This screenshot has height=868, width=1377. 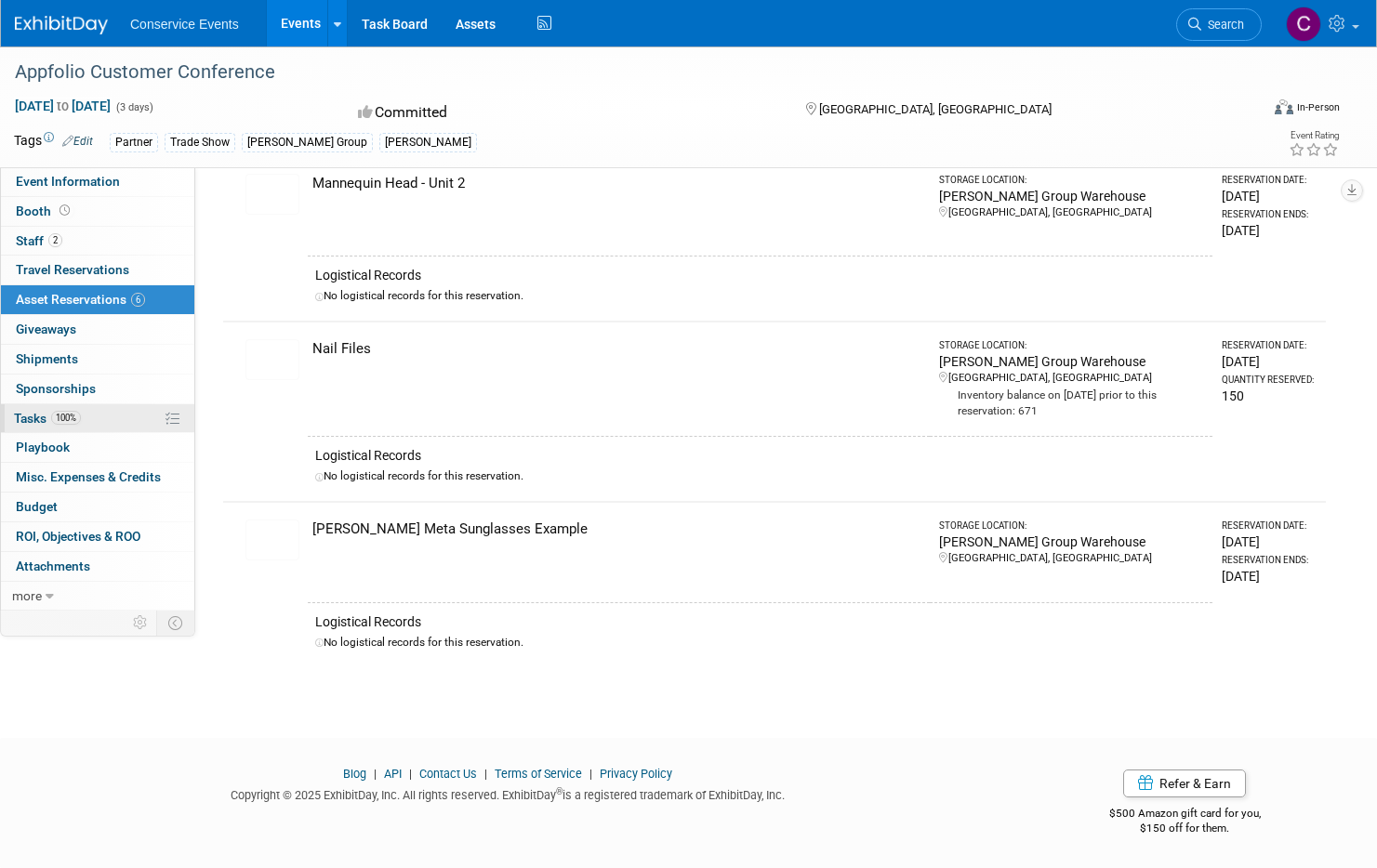 What do you see at coordinates (1185, 783) in the screenshot?
I see `a: Refer & Earn` at bounding box center [1185, 783].